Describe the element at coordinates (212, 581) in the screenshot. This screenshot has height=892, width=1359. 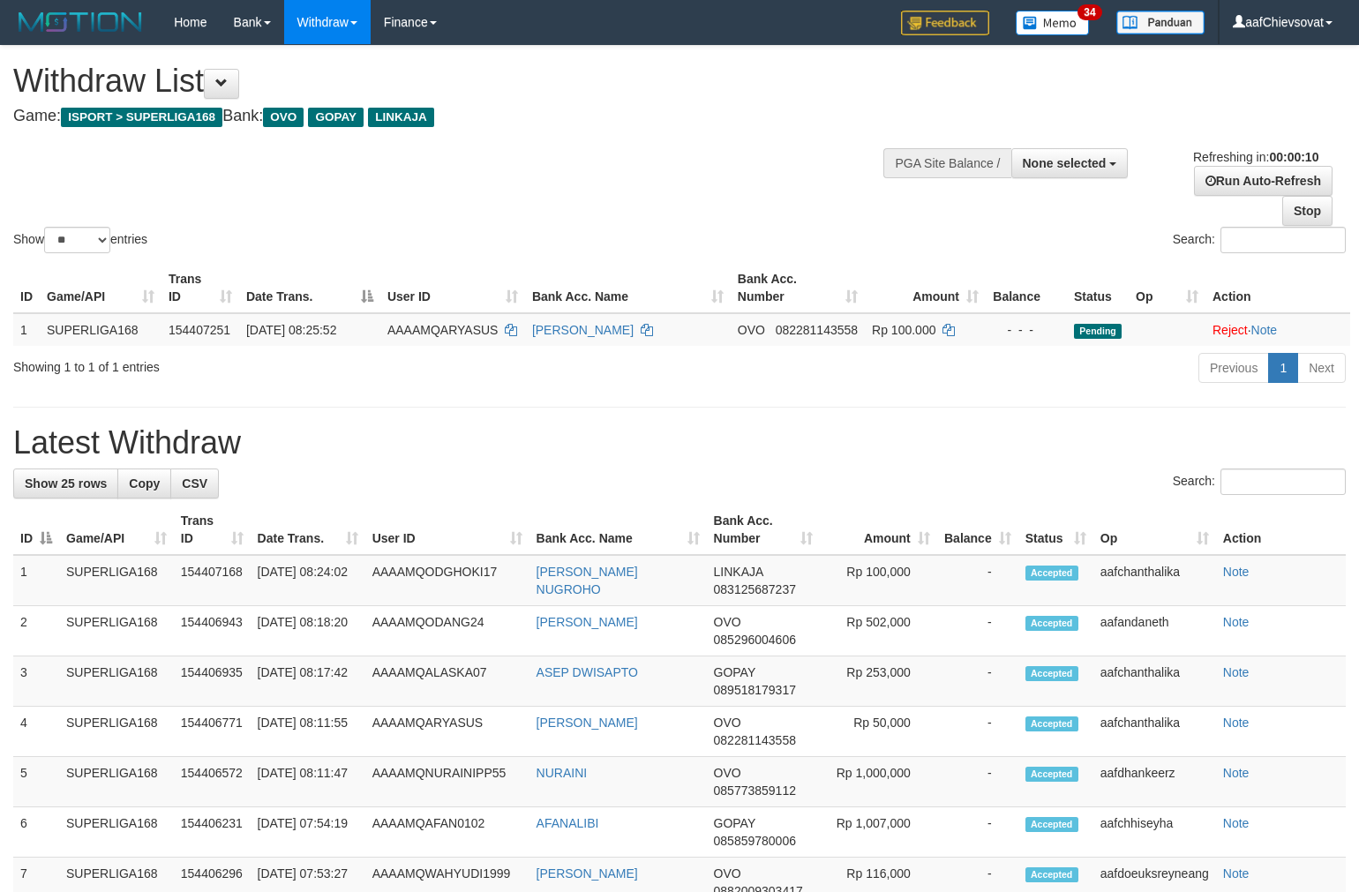
I see `td: 154407168` at that location.